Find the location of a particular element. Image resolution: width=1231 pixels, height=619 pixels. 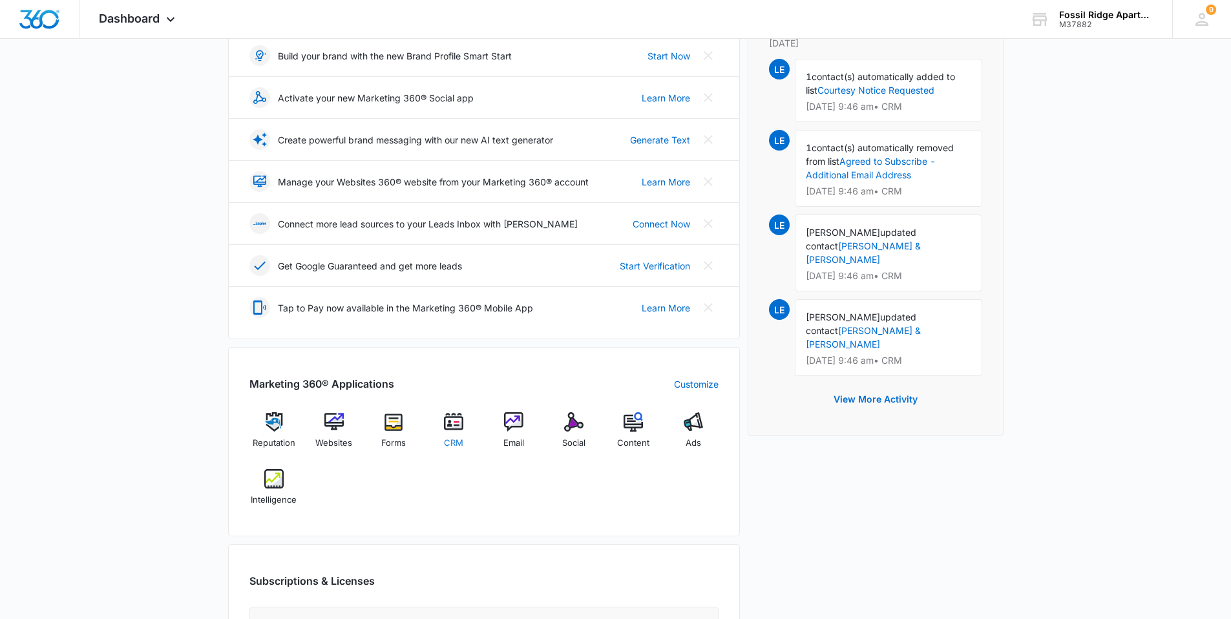

a: Customize is located at coordinates (696, 384).